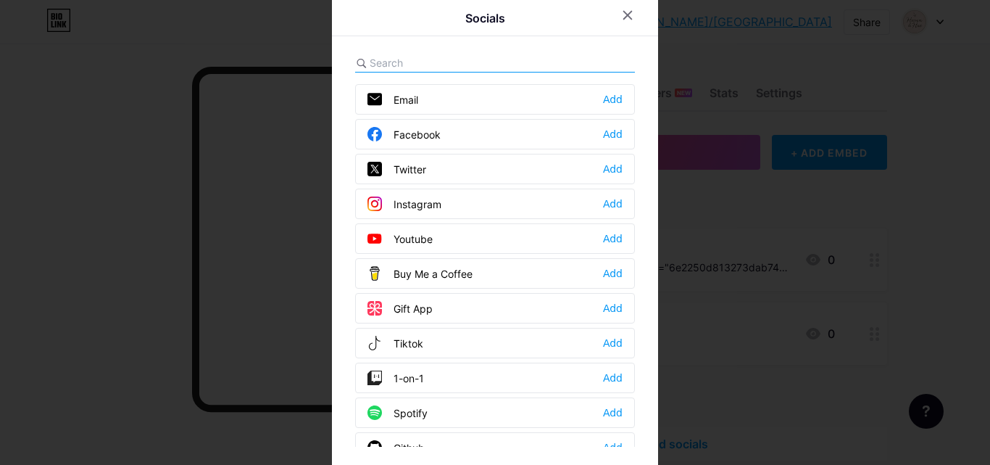 Image resolution: width=990 pixels, height=465 pixels. What do you see at coordinates (400, 238) in the screenshot?
I see `div: Youtube` at bounding box center [400, 238].